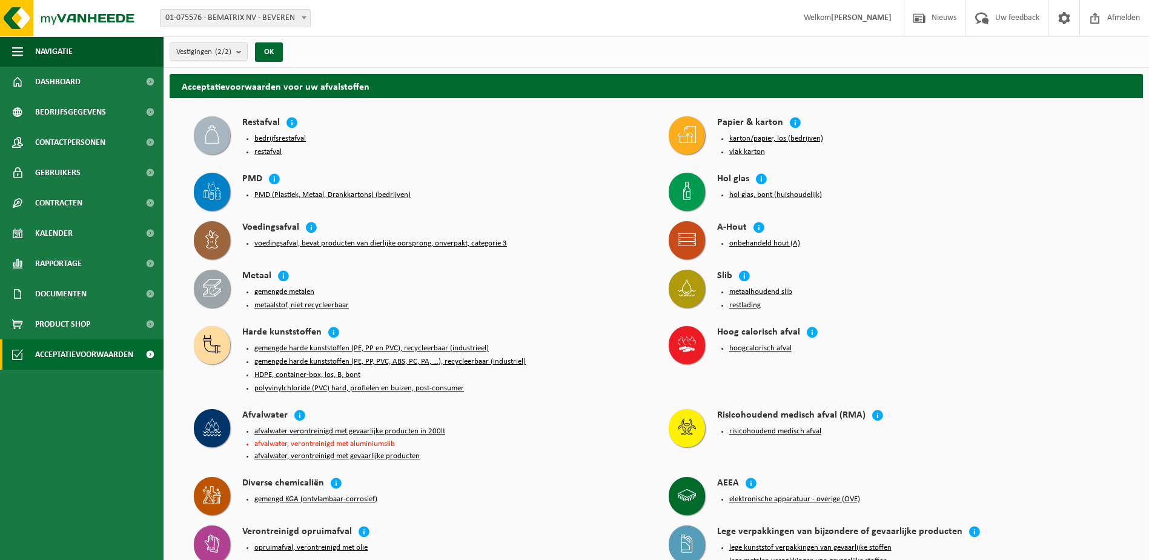 The width and height of the screenshot is (1149, 560). Describe the element at coordinates (728, 483) in the screenshot. I see `h4: AEEA` at that location.